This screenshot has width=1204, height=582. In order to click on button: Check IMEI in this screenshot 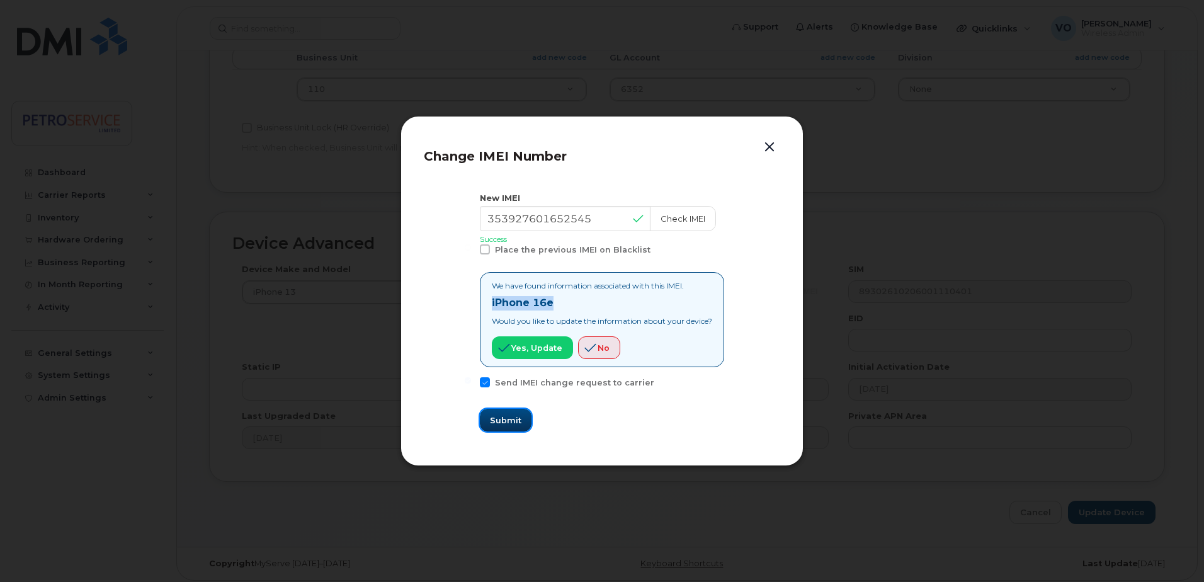, I will do `click(683, 218)`.